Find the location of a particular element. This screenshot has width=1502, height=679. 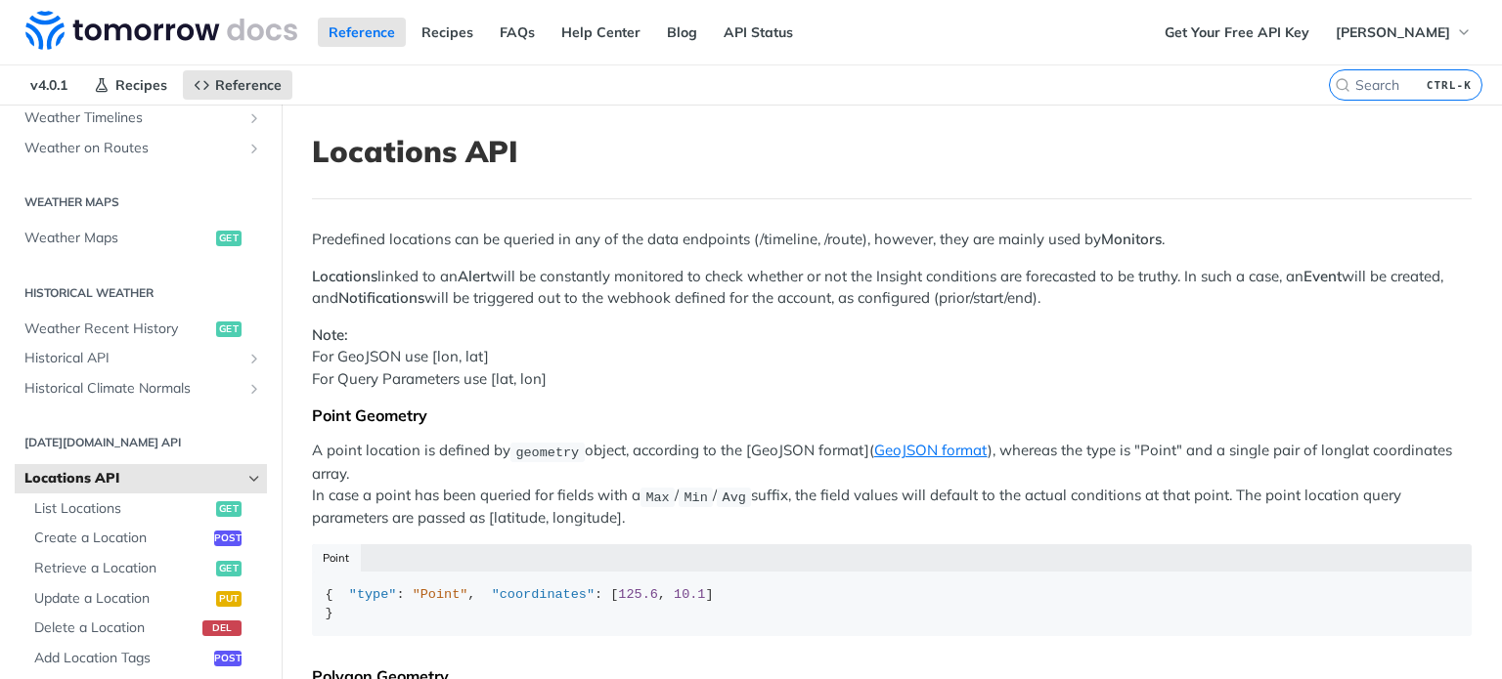

kbd: CTRL-K is located at coordinates (1449, 85).